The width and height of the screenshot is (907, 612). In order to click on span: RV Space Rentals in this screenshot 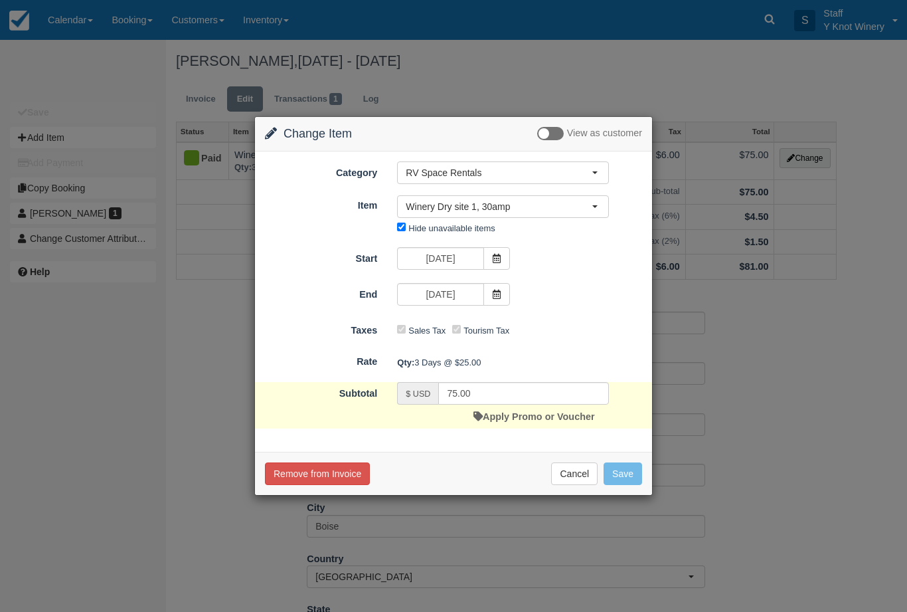, I will do `click(499, 173)`.